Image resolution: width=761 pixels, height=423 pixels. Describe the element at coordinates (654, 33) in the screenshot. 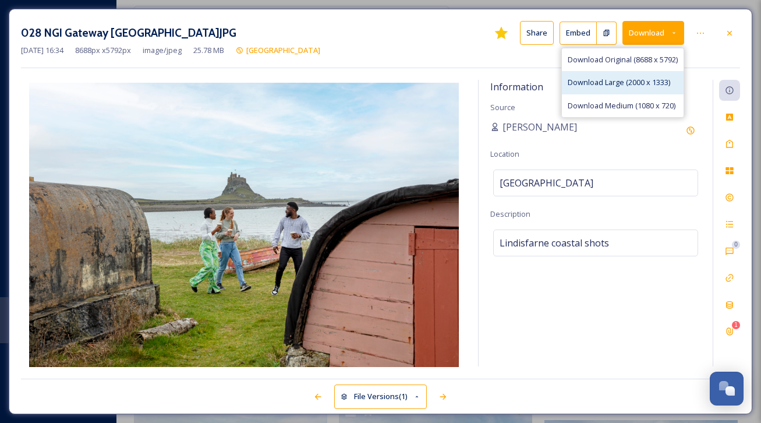

I see `button: Download` at that location.